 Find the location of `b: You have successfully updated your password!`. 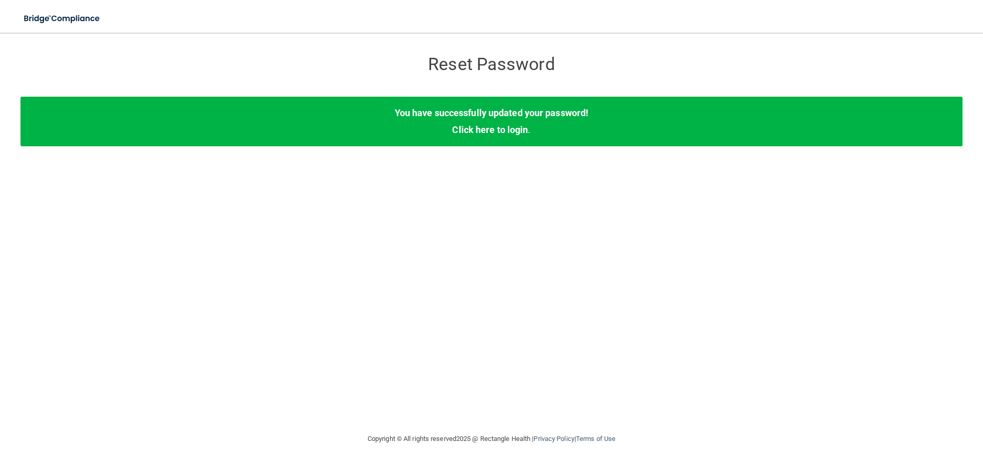

b: You have successfully updated your password! is located at coordinates (491, 113).